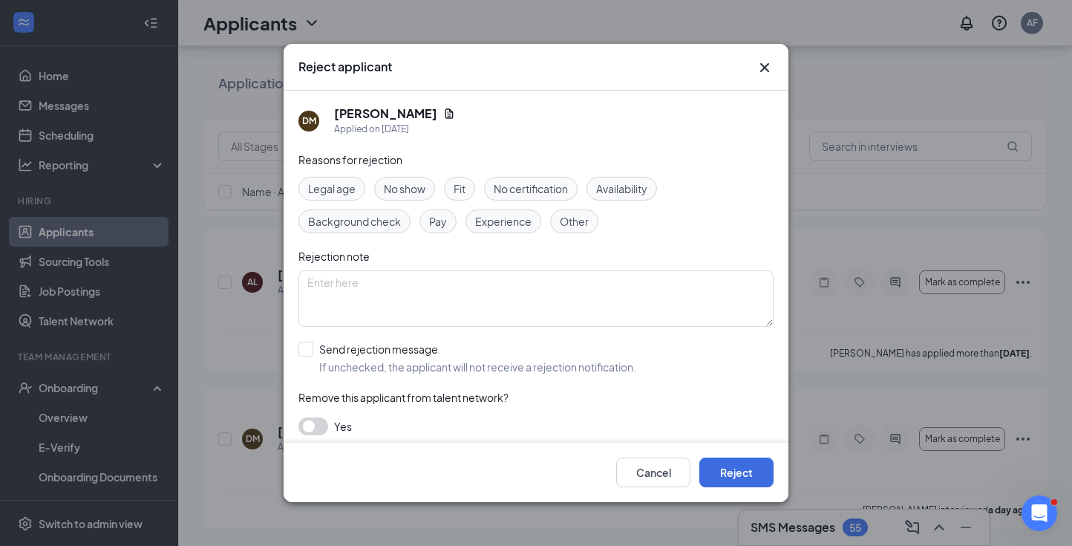 The image size is (1072, 546). What do you see at coordinates (403, 397) in the screenshot?
I see `span: Remove this applicant from talent network?` at bounding box center [403, 397].